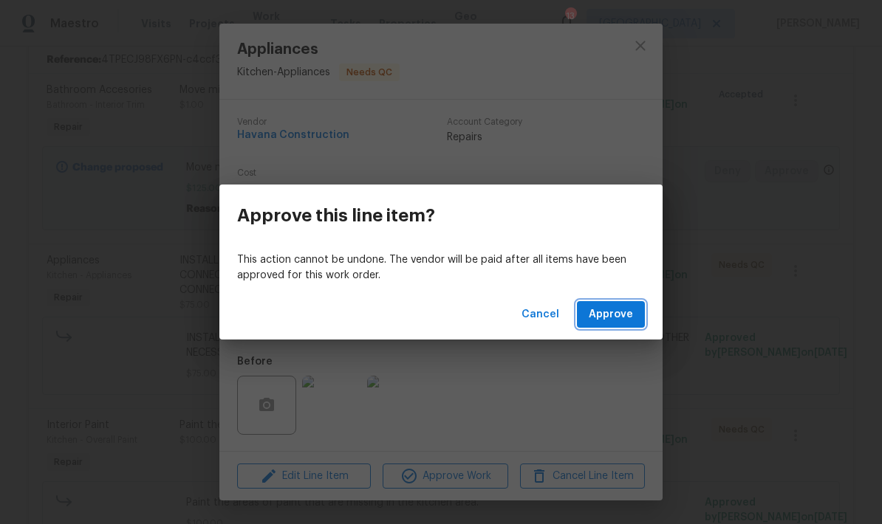 The height and width of the screenshot is (524, 882). What do you see at coordinates (540, 315) in the screenshot?
I see `span: Cancel` at bounding box center [540, 315].